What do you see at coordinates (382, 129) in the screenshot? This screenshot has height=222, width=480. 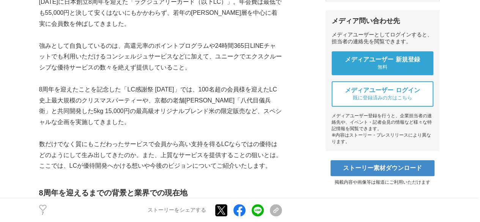 I see `div: メディアユーザー登録を行うと、企業担当者の連絡先や、イベント・記者会見の情報など様々な特記情報を閲覧できます。 ※内容はストーリー・プレスリリースにより異なります。` at bounding box center [382, 129].